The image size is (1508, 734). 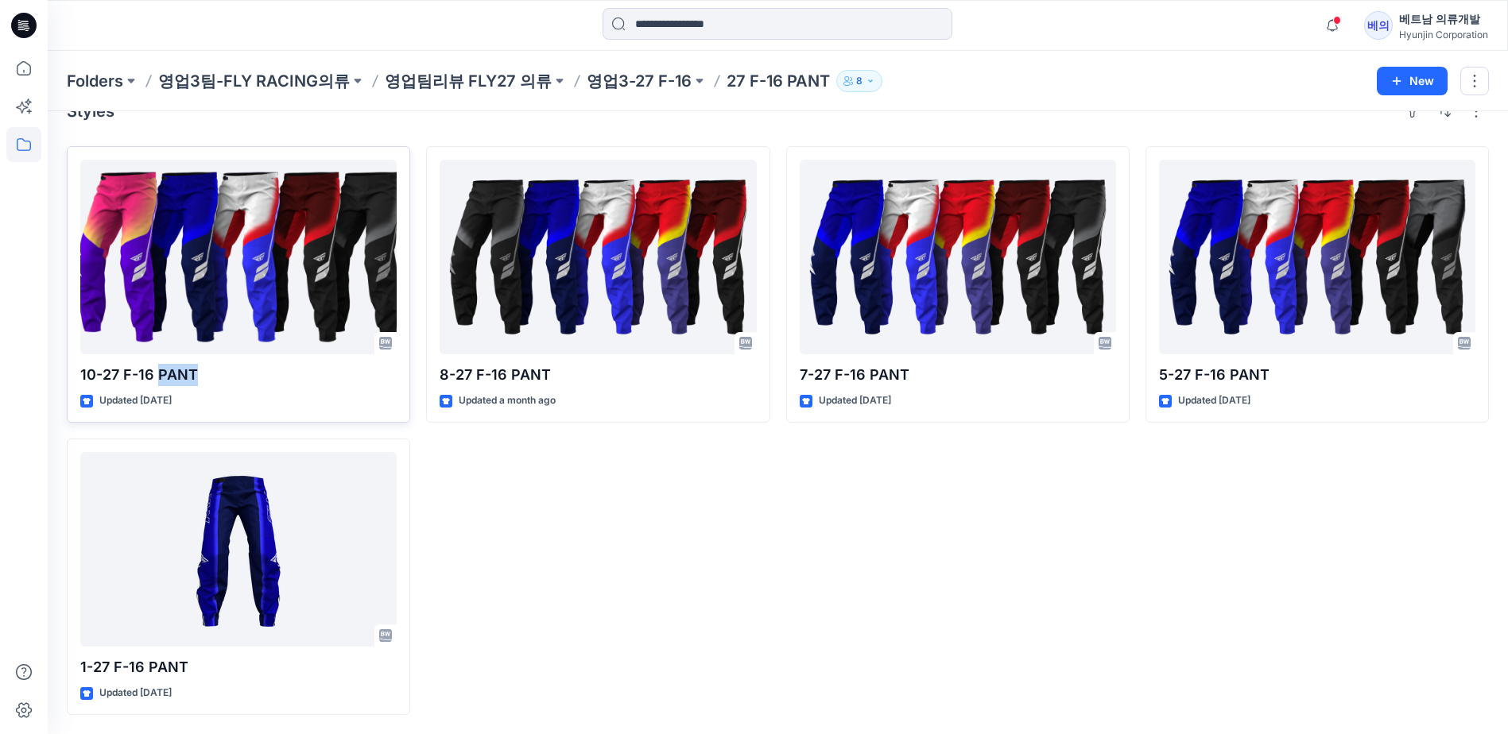 What do you see at coordinates (95, 81) in the screenshot?
I see `a: Folders` at bounding box center [95, 81].